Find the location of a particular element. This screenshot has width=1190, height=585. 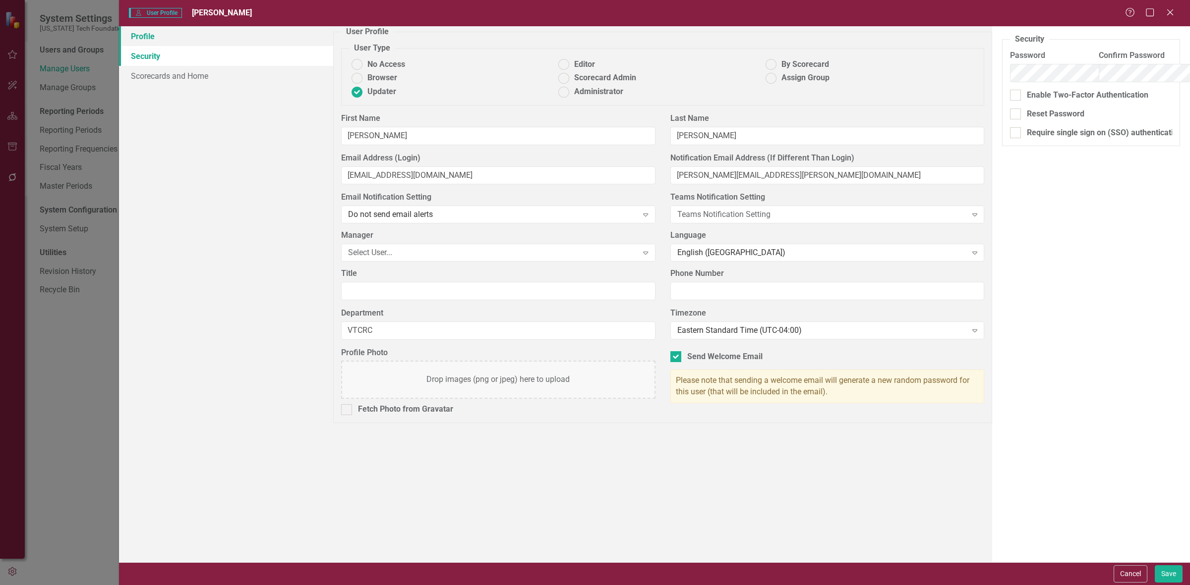

div: Teams Notification Setting is located at coordinates (822, 215).